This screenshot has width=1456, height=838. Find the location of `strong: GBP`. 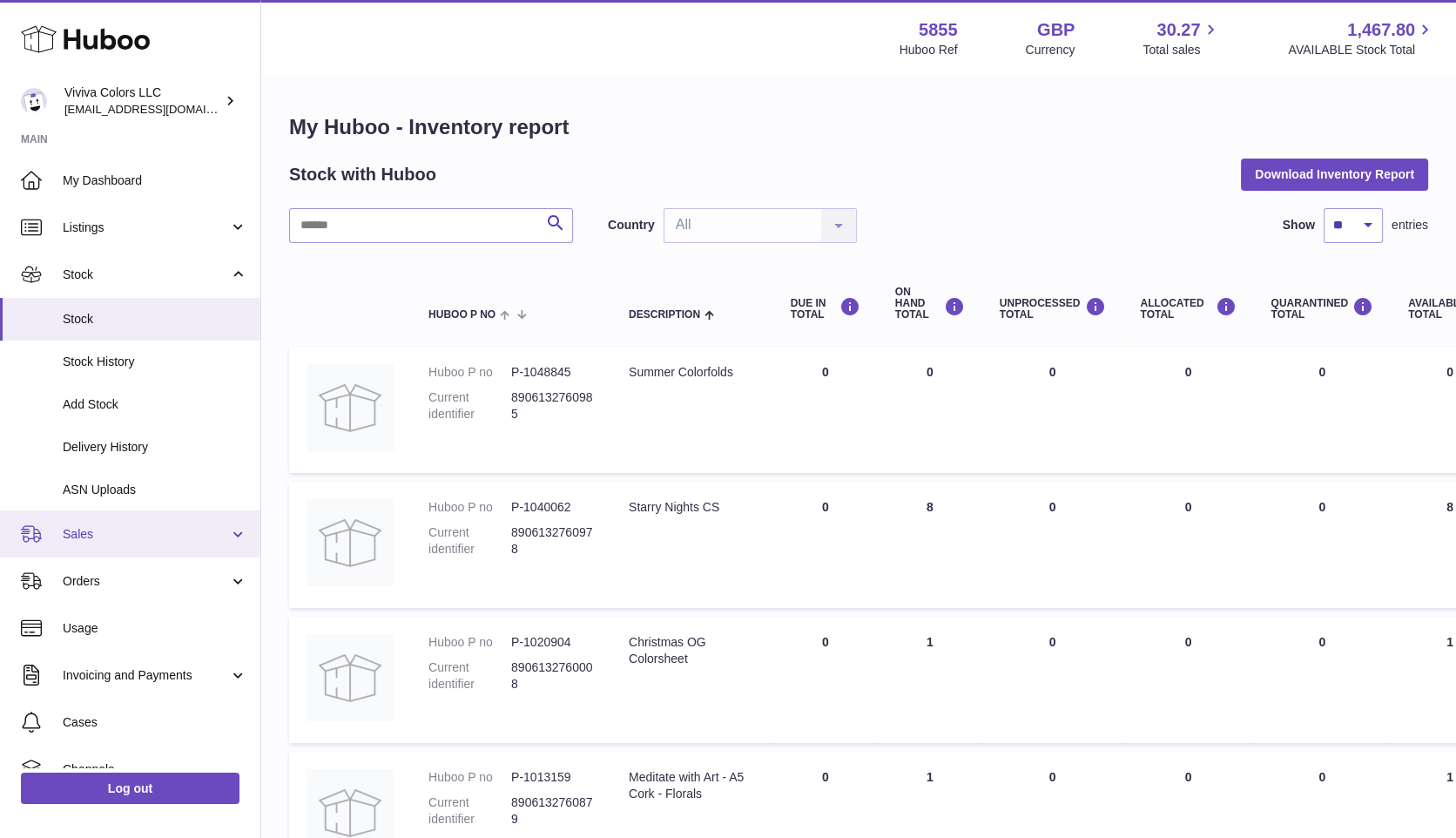

strong: GBP is located at coordinates (1056, 30).